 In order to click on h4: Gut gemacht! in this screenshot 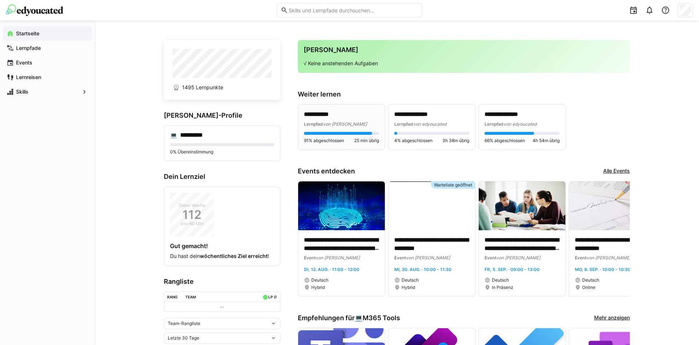, I will do `click(222, 246)`.